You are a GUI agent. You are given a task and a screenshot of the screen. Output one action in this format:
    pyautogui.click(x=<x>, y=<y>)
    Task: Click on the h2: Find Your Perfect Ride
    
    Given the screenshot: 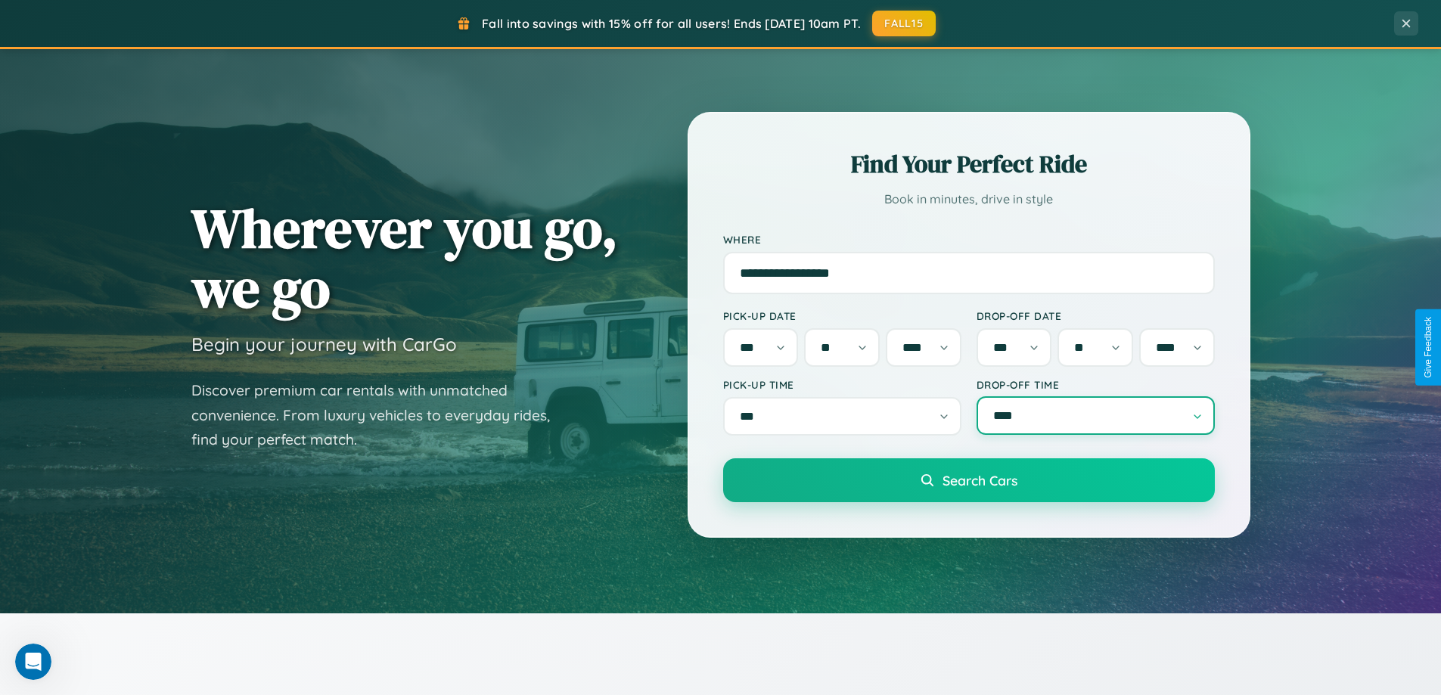 What is the action you would take?
    pyautogui.click(x=969, y=164)
    